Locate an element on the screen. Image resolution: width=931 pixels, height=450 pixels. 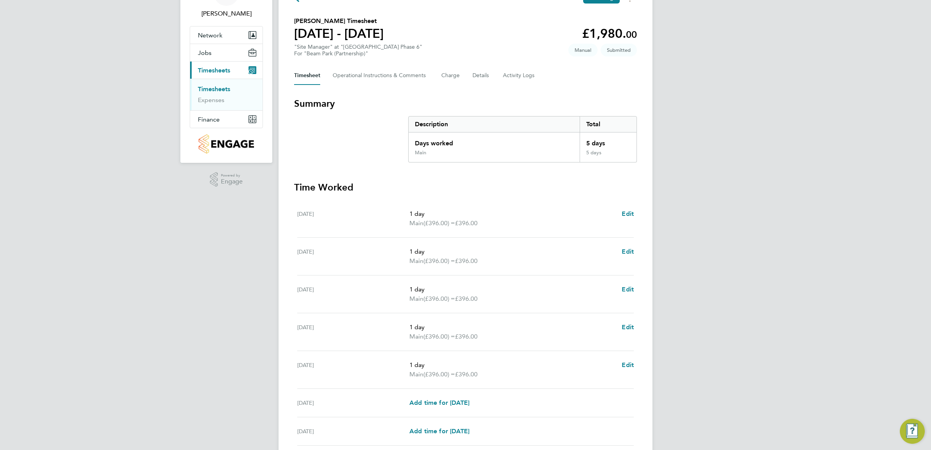
a: Expenses is located at coordinates (211, 100).